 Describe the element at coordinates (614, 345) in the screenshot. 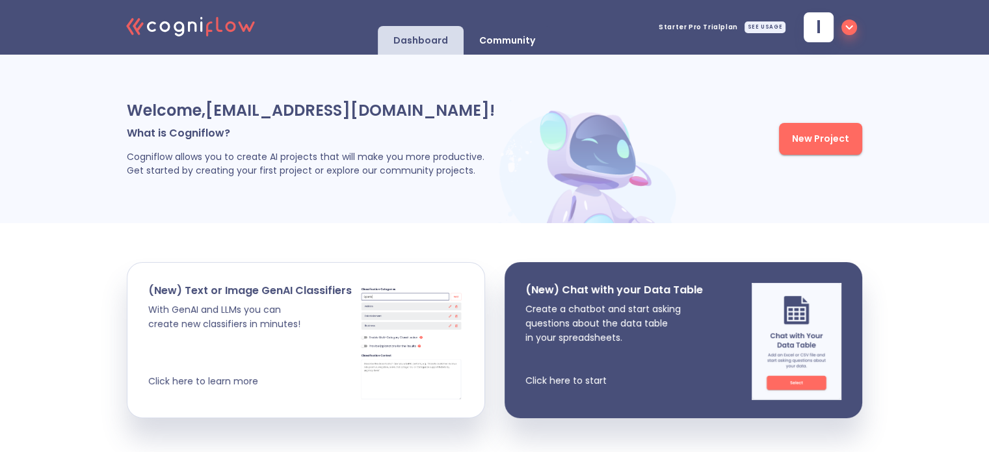

I see `p: Create a chatbot and start asking questions about the data table in your spreadsheets. Click here...` at that location.